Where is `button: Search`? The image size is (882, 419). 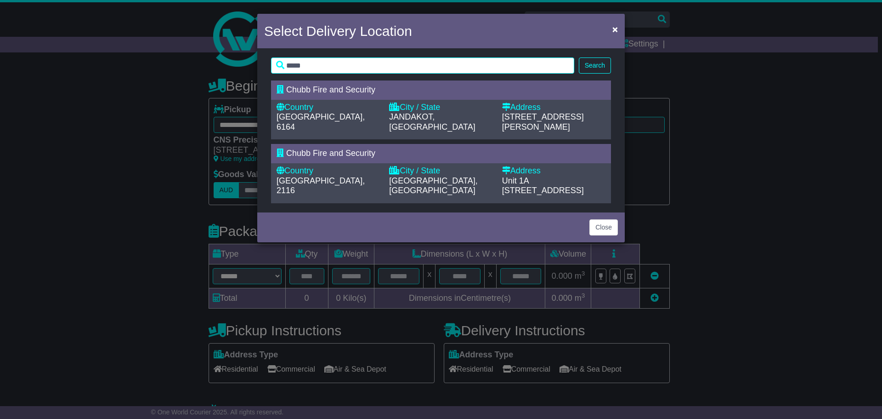 button: Search is located at coordinates (595, 65).